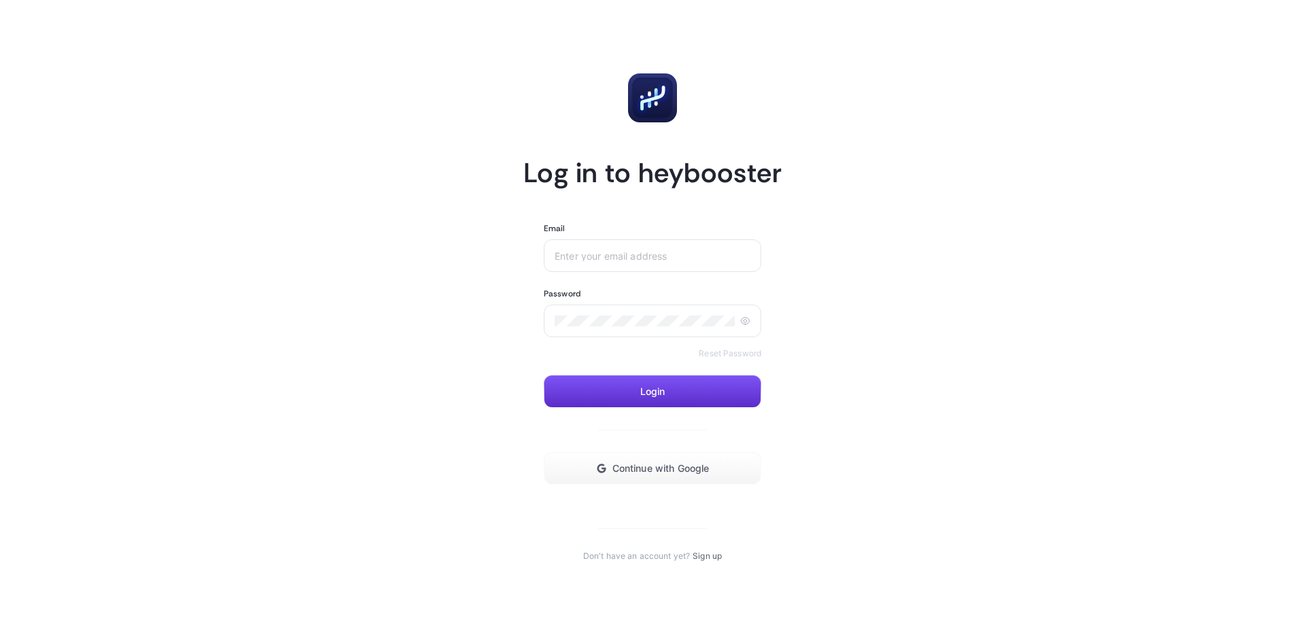 The width and height of the screenshot is (1305, 635). I want to click on input: Enter your email address, so click(653, 256).